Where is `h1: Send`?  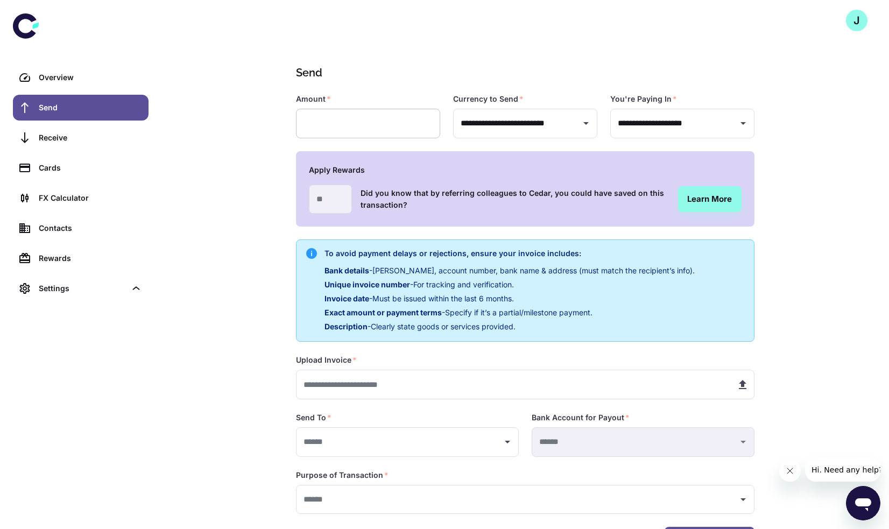 h1: Send is located at coordinates (523, 73).